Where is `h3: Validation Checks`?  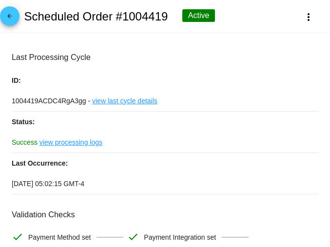 h3: Validation Checks is located at coordinates (165, 215).